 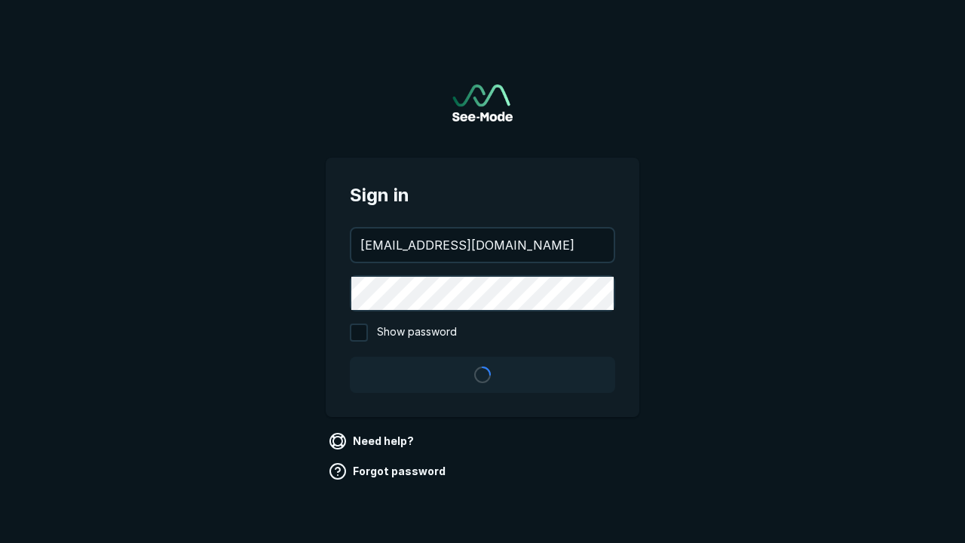 I want to click on span: Sign in, so click(x=483, y=195).